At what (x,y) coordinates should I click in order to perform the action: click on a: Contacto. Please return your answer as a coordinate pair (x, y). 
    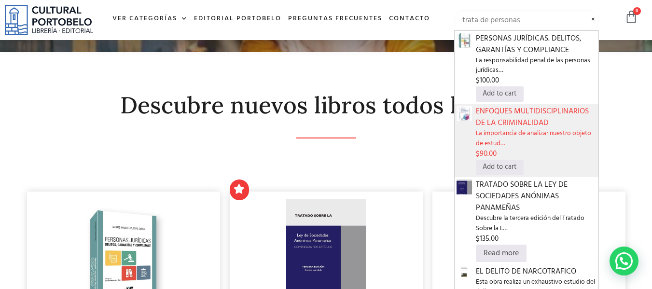
    Looking at the image, I should click on (409, 19).